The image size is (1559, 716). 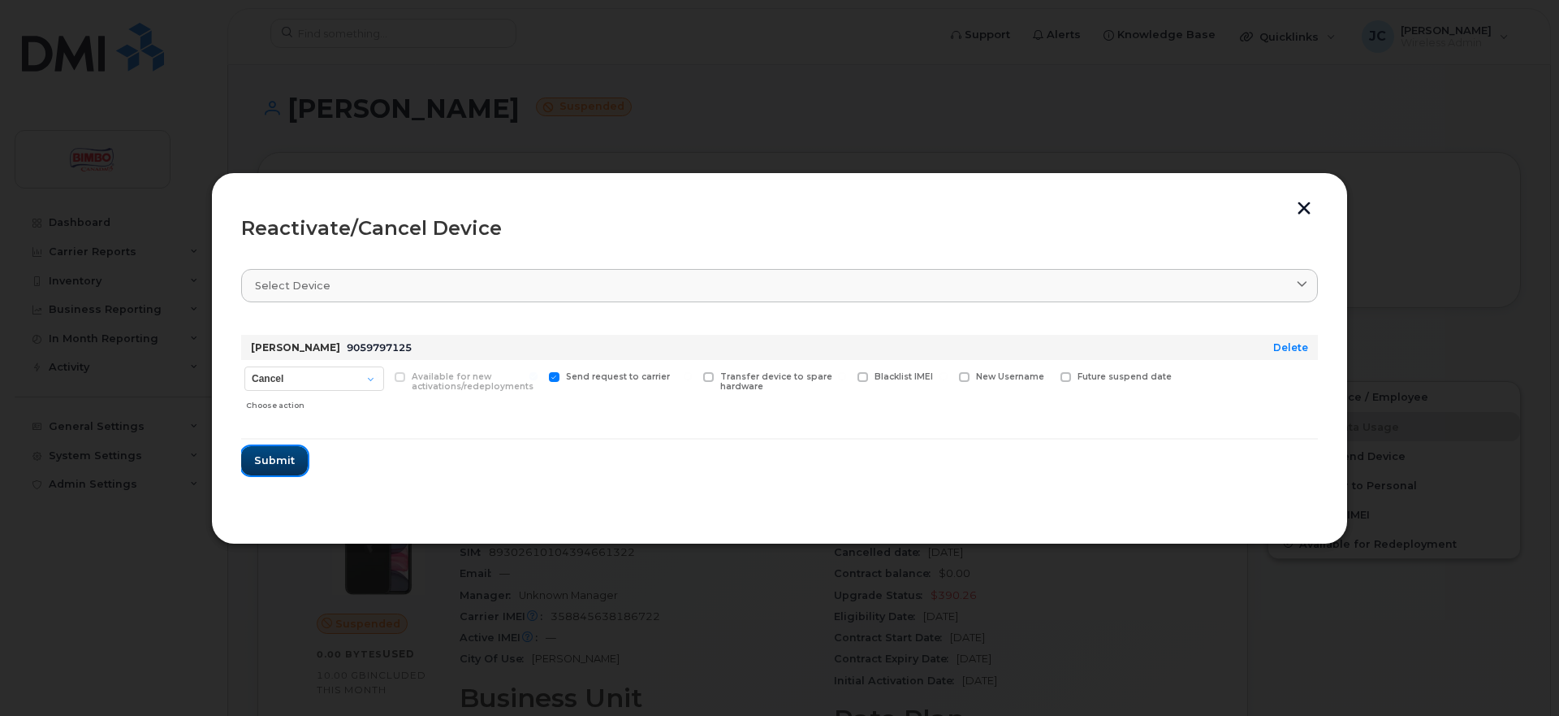 I want to click on a: Select device, so click(x=780, y=285).